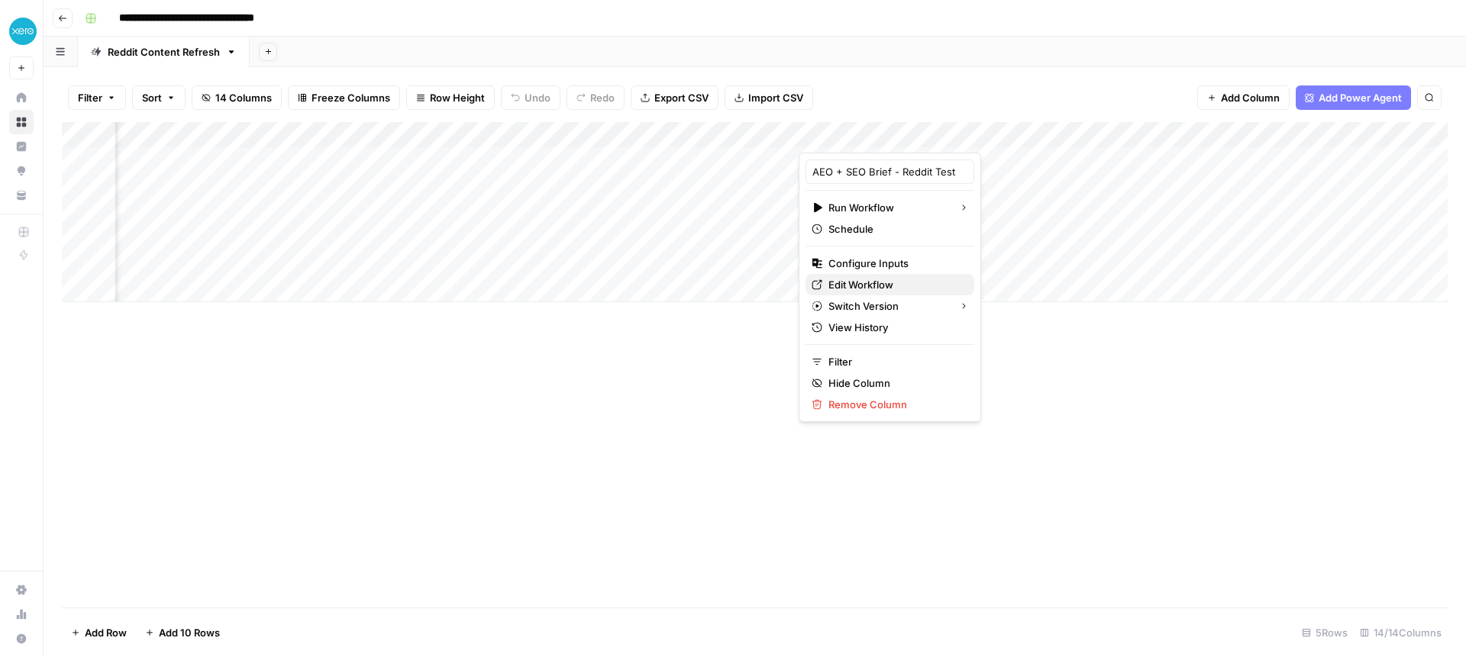  Describe the element at coordinates (21, 590) in the screenshot. I see `a: Settings` at that location.